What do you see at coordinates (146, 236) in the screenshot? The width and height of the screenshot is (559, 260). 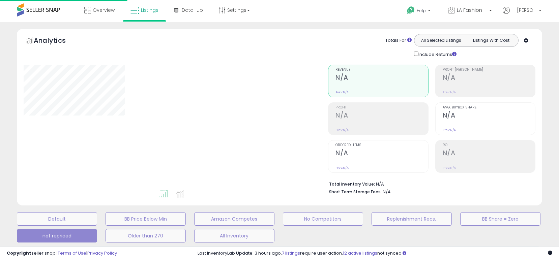 I see `button: Older than 270` at bounding box center [146, 236].